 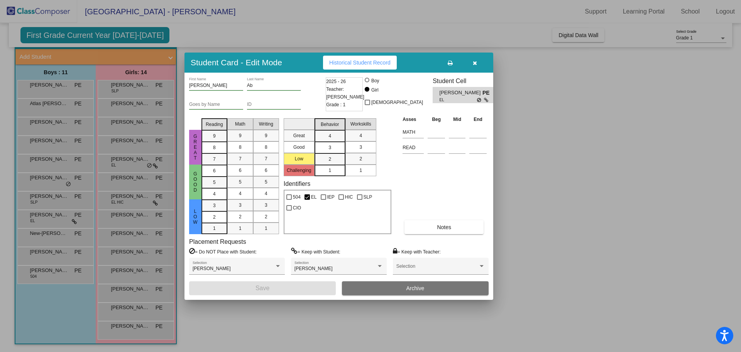 What do you see at coordinates (368, 197) in the screenshot?
I see `span: SLP` at bounding box center [368, 197].